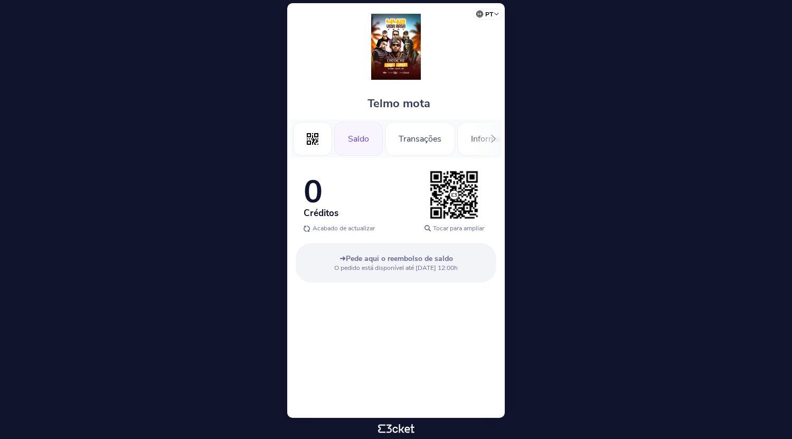  What do you see at coordinates (458, 228) in the screenshot?
I see `span: Tocar para ampliar` at bounding box center [458, 228].